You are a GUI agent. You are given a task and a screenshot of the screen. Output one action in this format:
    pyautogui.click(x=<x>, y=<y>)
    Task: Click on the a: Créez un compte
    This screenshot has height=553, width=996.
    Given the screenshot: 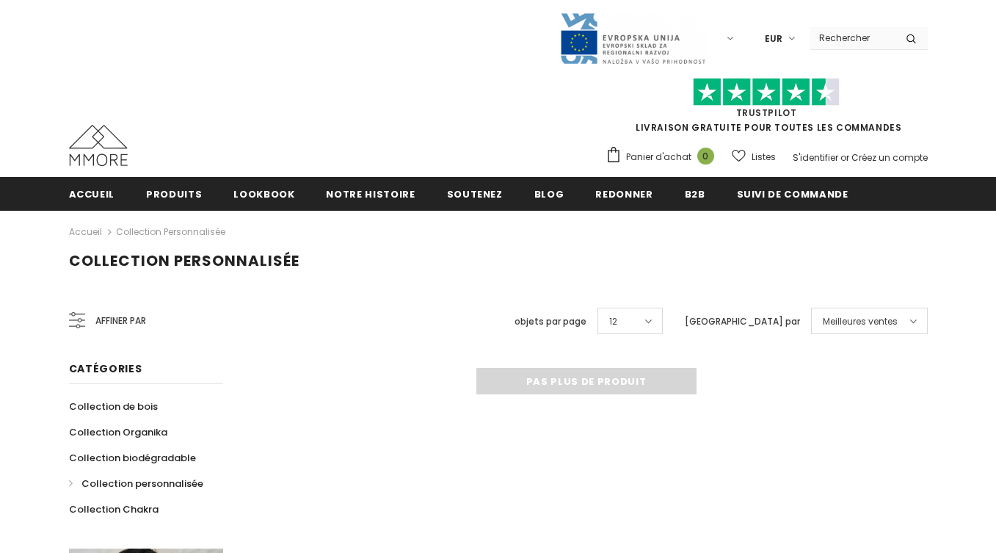 What is the action you would take?
    pyautogui.click(x=890, y=157)
    